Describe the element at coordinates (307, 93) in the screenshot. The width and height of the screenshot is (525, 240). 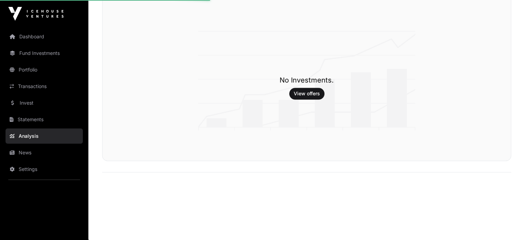
I see `span: View offers` at that location.